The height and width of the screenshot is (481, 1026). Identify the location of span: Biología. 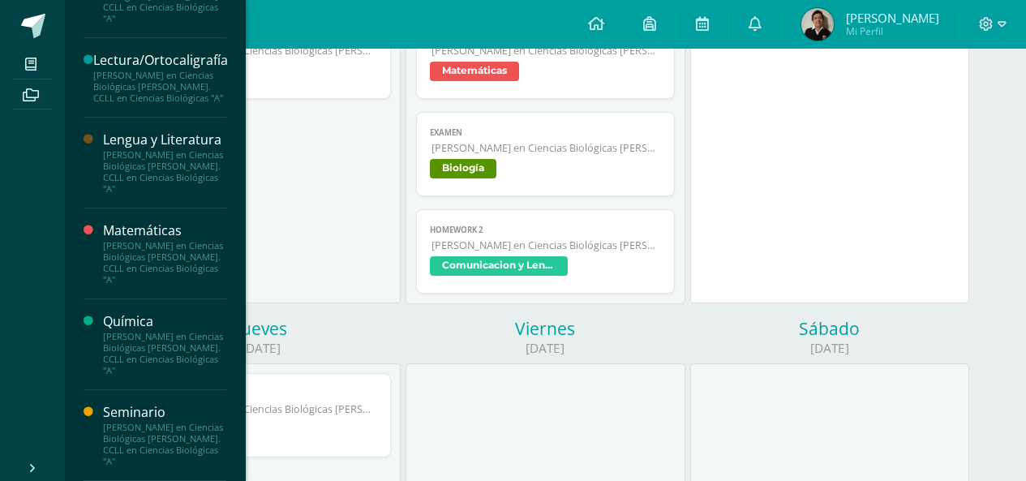
(463, 169).